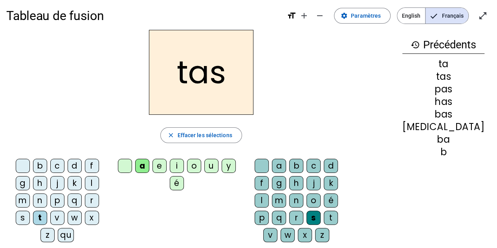 This screenshot has width=497, height=248. I want to click on mat-icon: settings, so click(344, 16).